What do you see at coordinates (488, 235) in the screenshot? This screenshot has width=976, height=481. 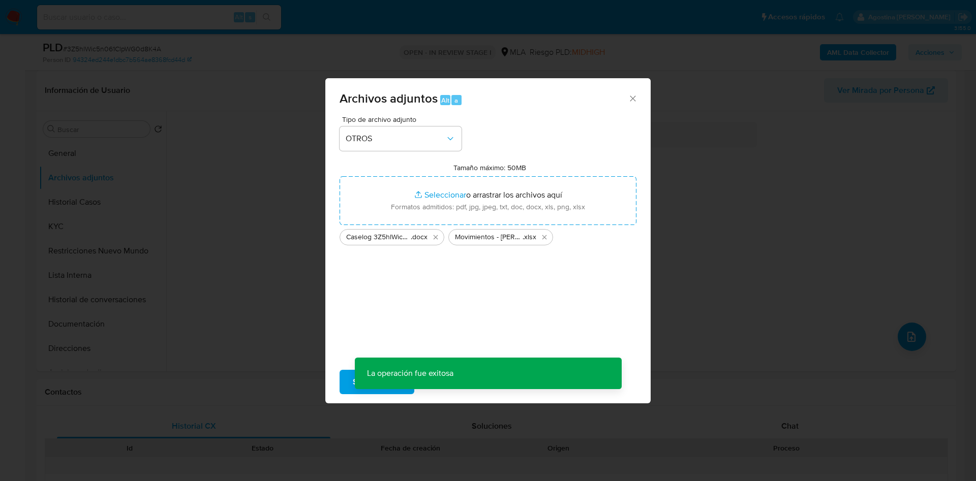 I see `ul: Archivos seleccionados` at bounding box center [488, 235].